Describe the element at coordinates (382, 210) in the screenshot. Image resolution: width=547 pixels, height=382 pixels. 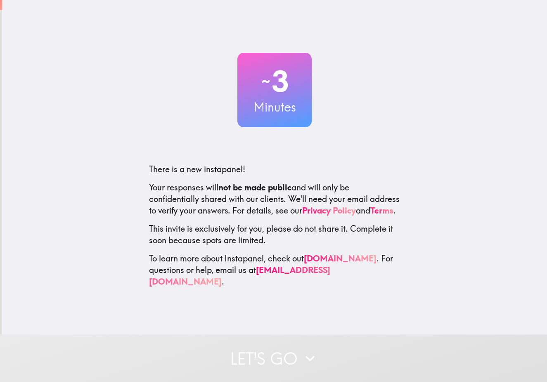
I see `a: Terms` at that location.